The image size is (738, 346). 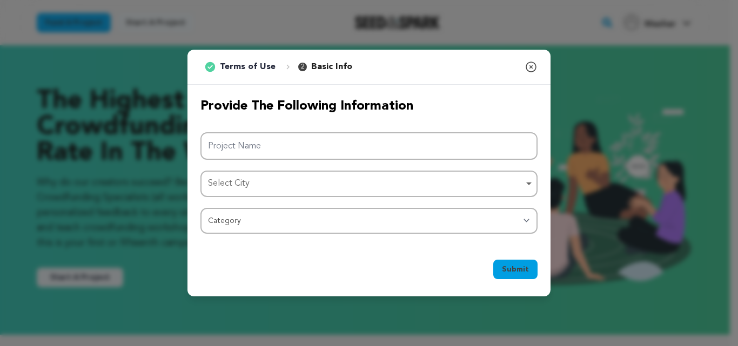 I want to click on button: Submit, so click(x=515, y=269).